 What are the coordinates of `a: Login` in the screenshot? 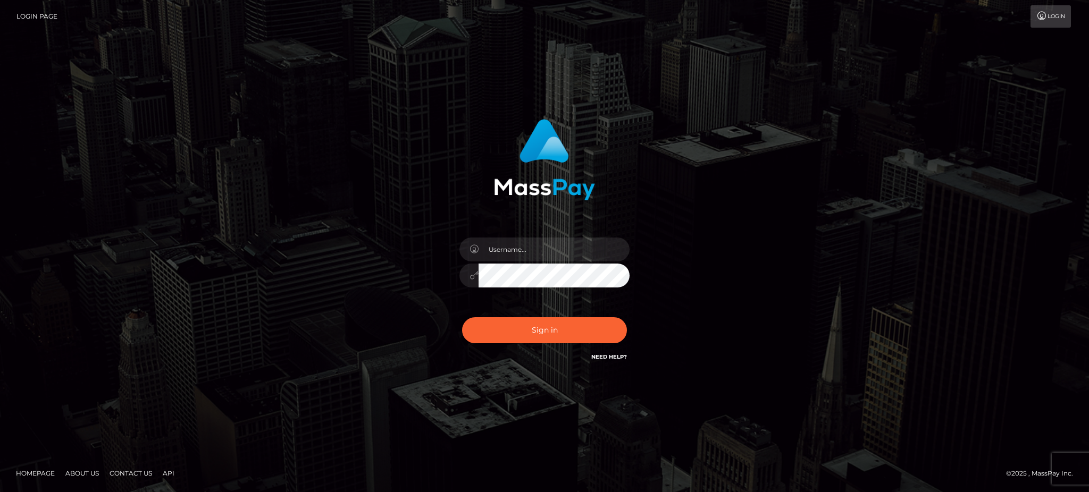 It's located at (1051, 16).